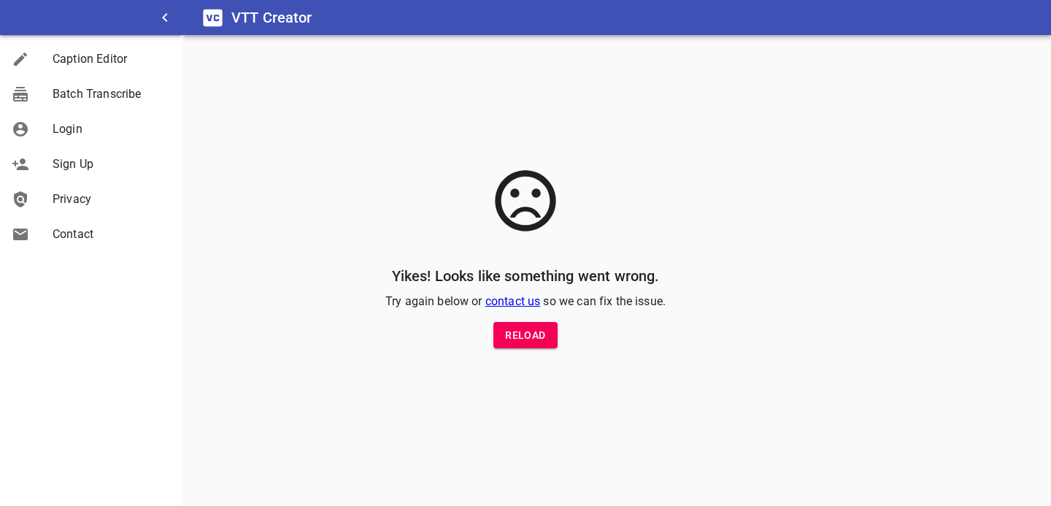  Describe the element at coordinates (112, 234) in the screenshot. I see `span: Contact` at that location.